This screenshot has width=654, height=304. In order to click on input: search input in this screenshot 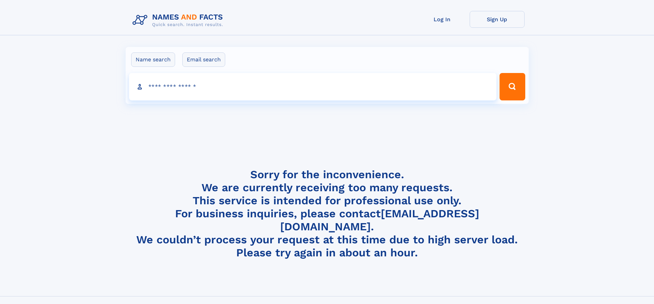, I will do `click(313, 87)`.